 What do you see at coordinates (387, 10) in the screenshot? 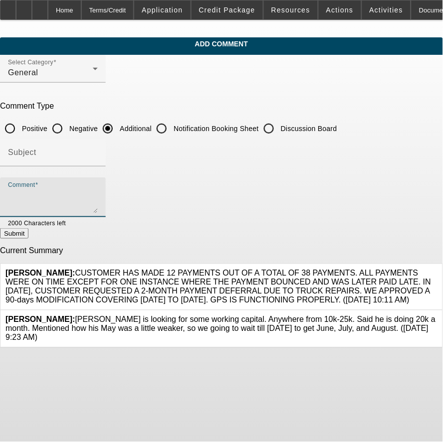
I see `button: Activities` at bounding box center [387, 10].